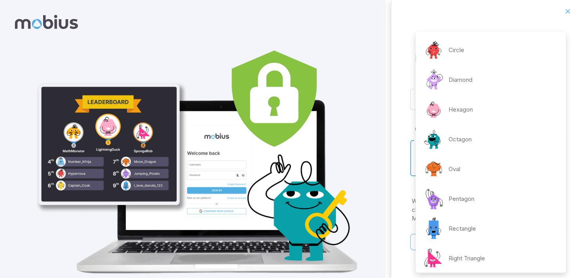  Describe the element at coordinates (463, 229) in the screenshot. I see `p: Rectangle` at that location.